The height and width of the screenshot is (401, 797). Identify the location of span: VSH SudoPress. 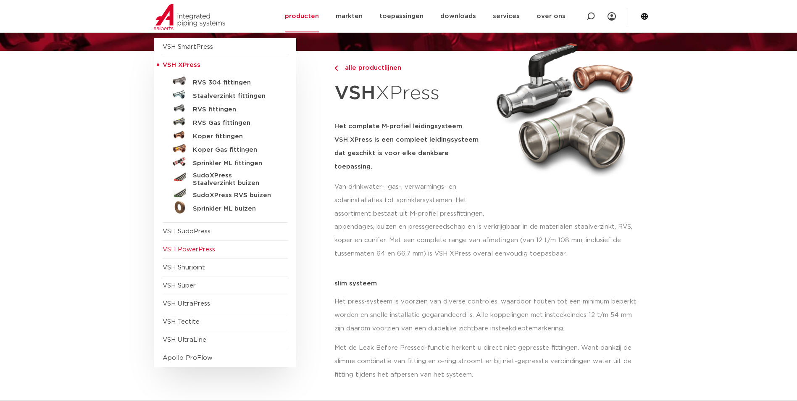
(186, 231).